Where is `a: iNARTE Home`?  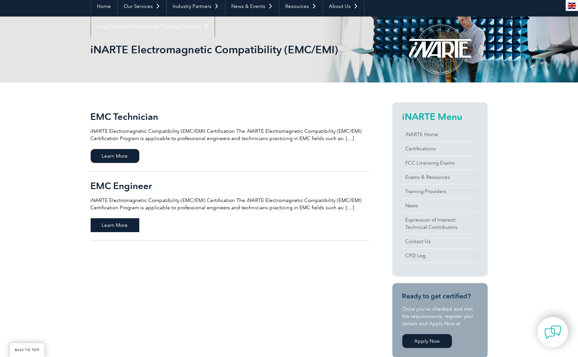
a: iNARTE Home is located at coordinates (440, 134).